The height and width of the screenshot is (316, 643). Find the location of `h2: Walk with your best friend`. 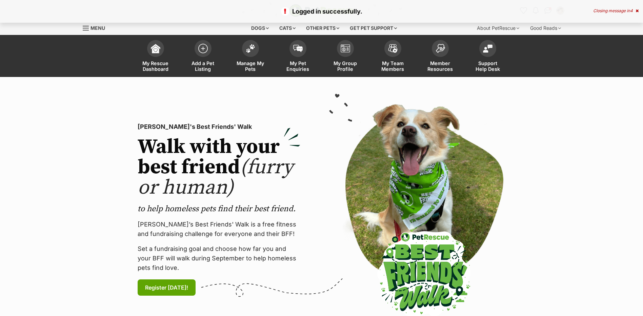

h2: Walk with your best friend is located at coordinates (219, 167).